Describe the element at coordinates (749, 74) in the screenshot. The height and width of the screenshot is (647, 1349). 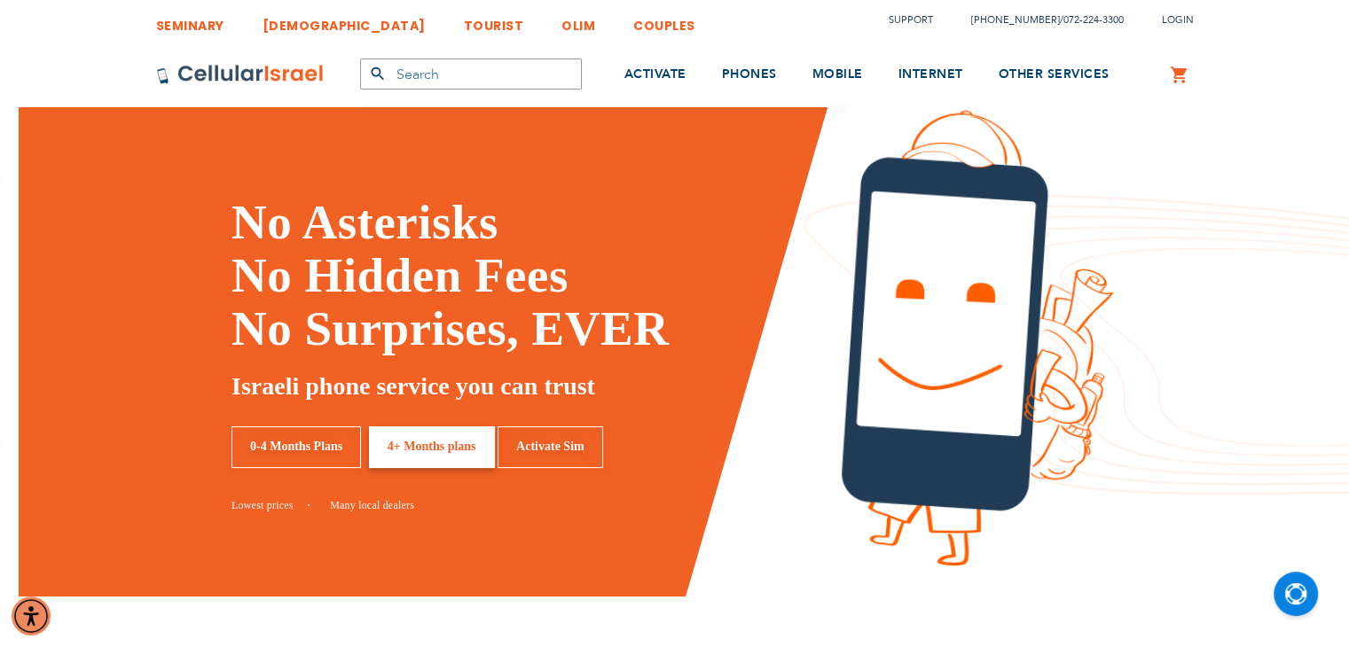
I see `span: PHONES` at that location.